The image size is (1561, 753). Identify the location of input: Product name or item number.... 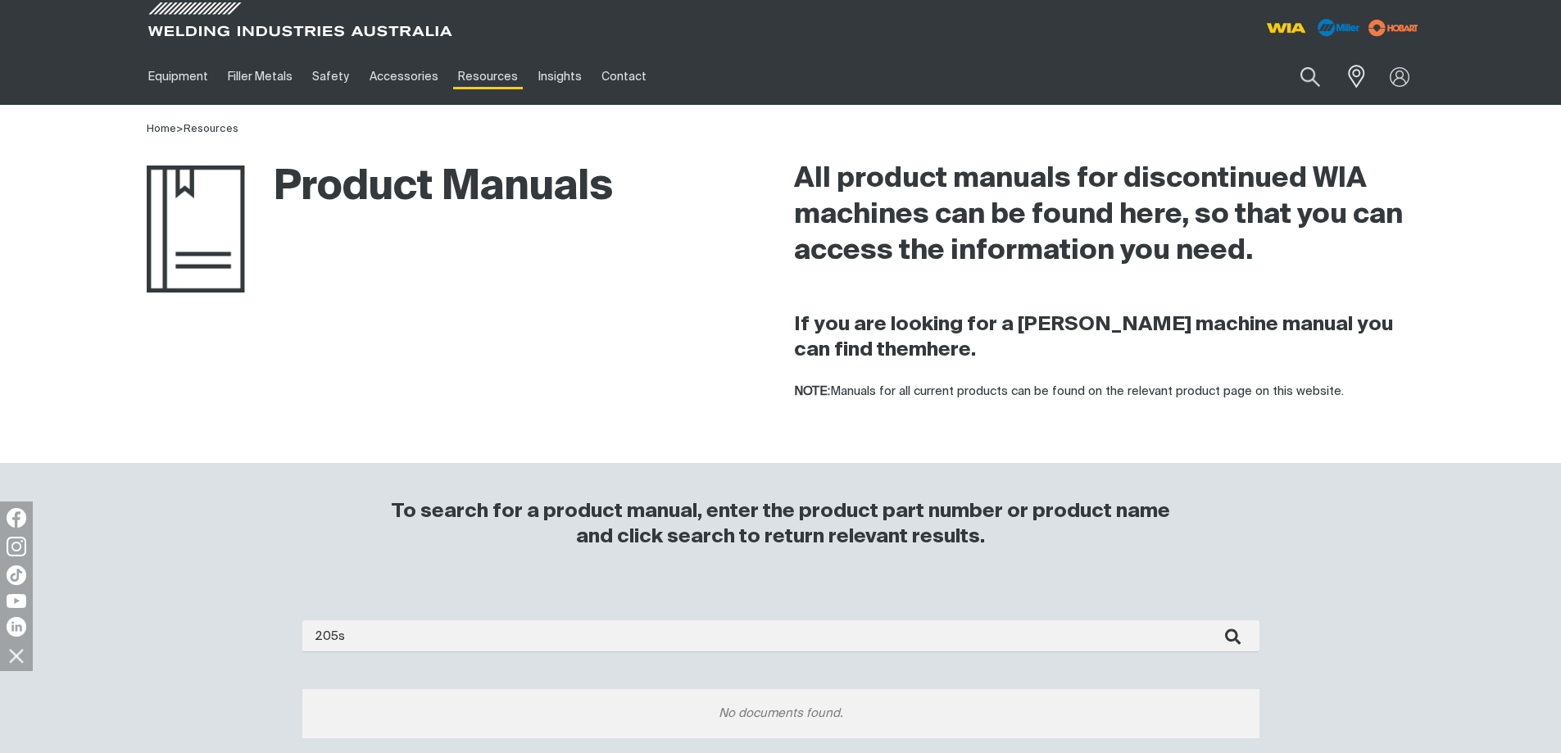
(1298, 76).